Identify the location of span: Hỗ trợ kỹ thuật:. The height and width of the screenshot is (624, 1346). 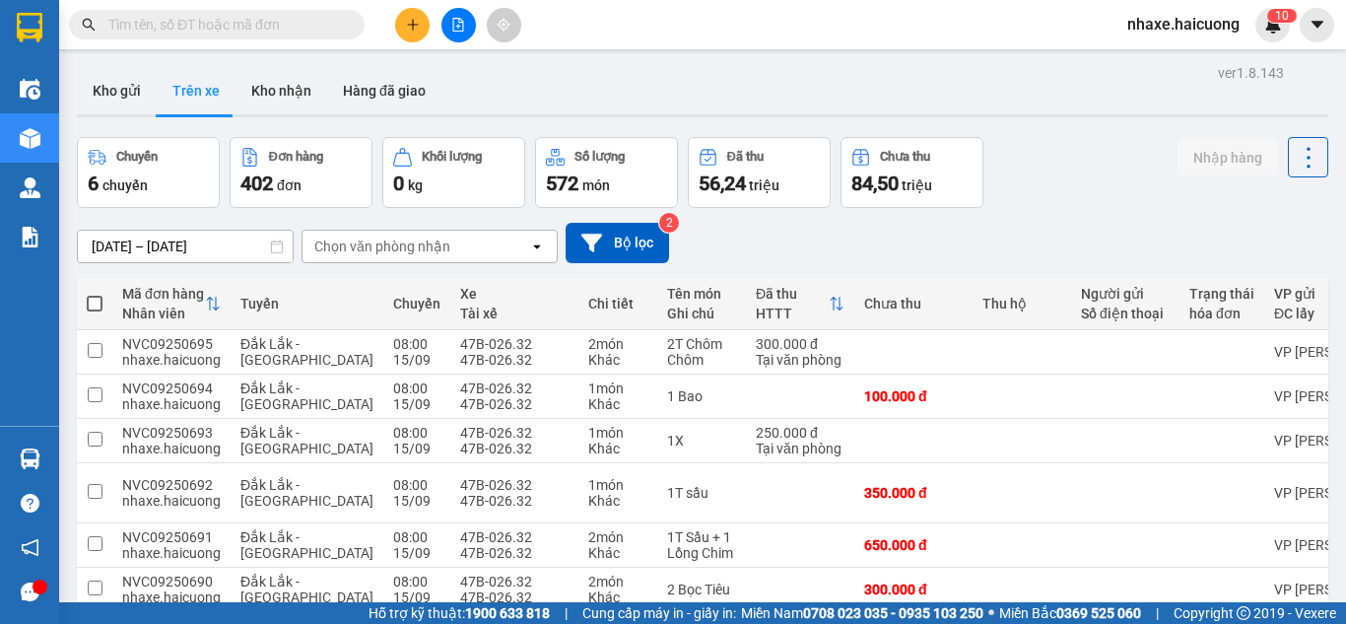
(459, 613).